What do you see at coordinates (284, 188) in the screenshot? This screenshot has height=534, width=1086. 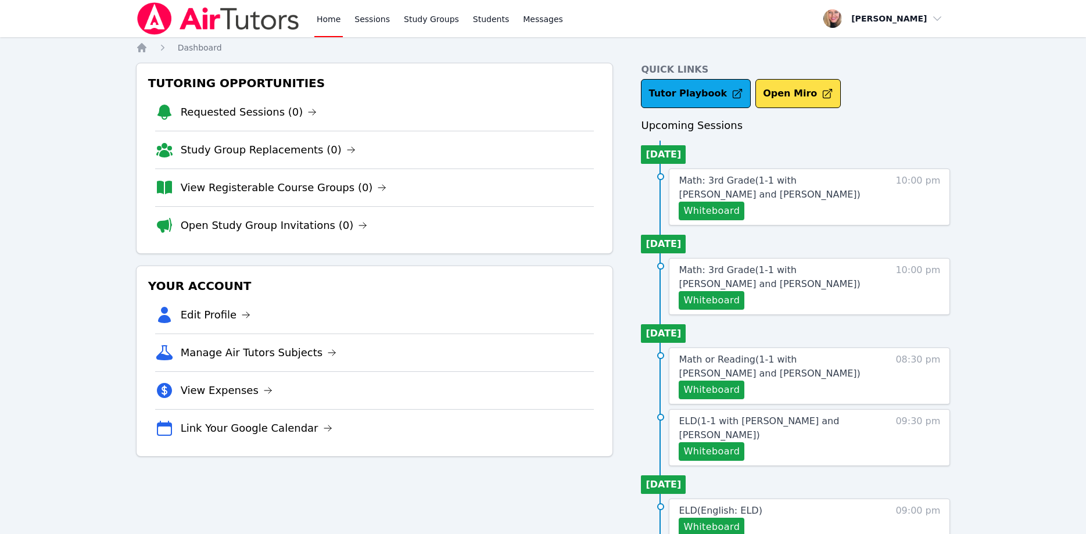 I see `a: View Registerable Course Groups (0)` at bounding box center [284, 188].